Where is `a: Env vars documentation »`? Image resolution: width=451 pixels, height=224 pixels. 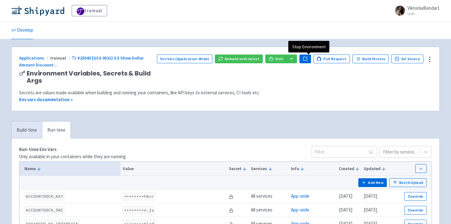 a: Env vars documentation » is located at coordinates (46, 99).